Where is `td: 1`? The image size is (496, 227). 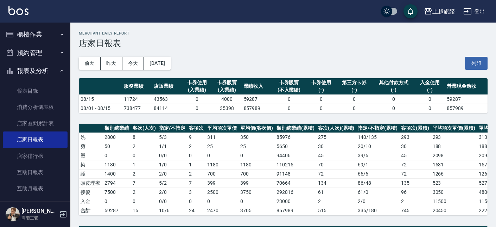 td: 1 is located at coordinates (196, 164).